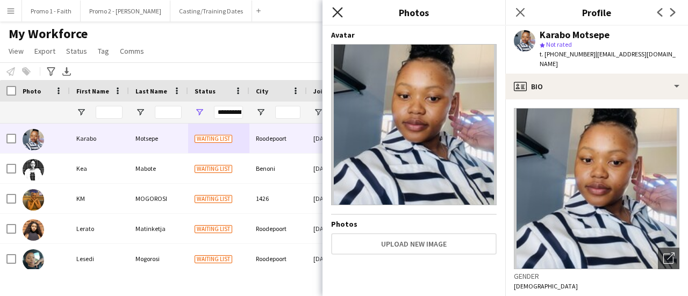  I want to click on a: Status, so click(76, 51).